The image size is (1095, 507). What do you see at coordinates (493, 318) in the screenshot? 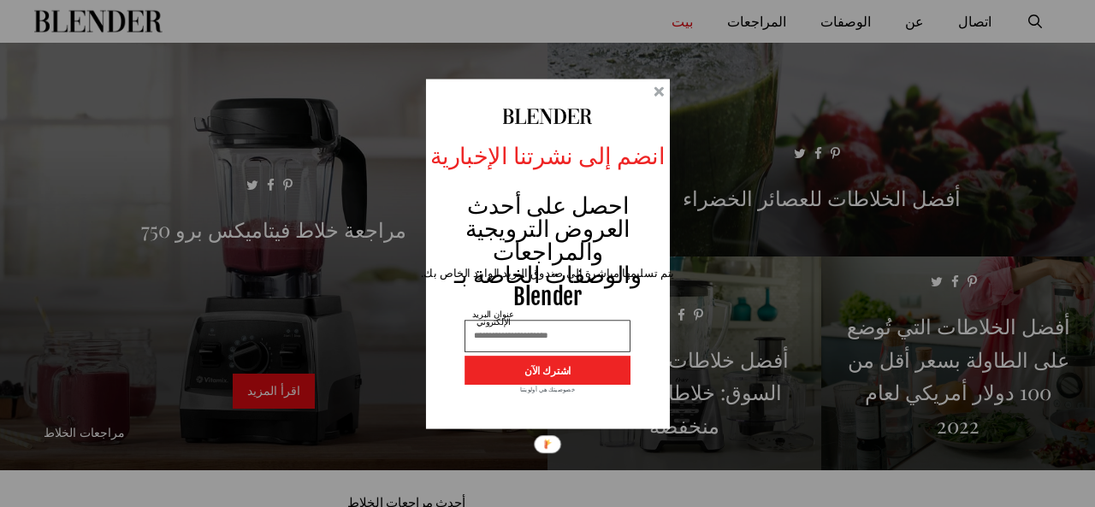
I see `font: عنوان البريد الإلكتروني` at bounding box center [493, 318].